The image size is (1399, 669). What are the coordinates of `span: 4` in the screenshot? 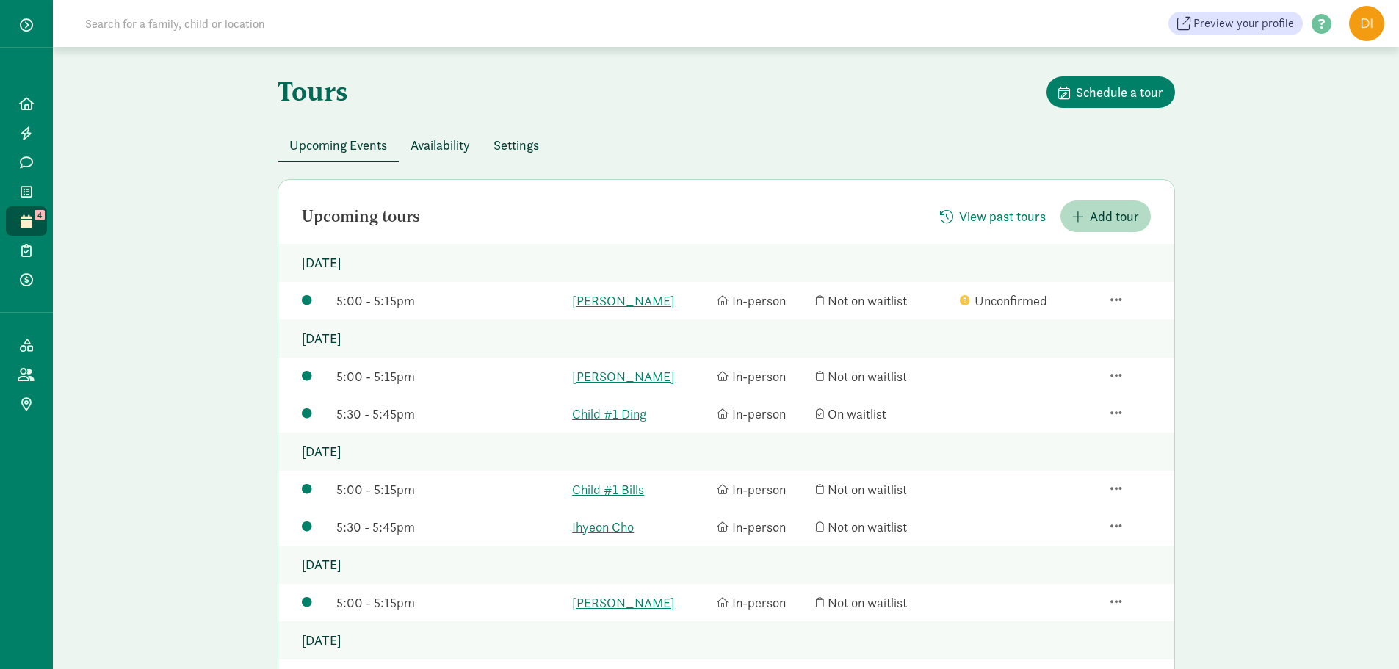 It's located at (40, 215).